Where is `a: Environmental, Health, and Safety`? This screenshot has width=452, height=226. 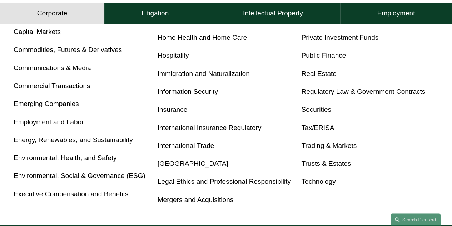
a: Environmental, Health, and Safety is located at coordinates (65, 157).